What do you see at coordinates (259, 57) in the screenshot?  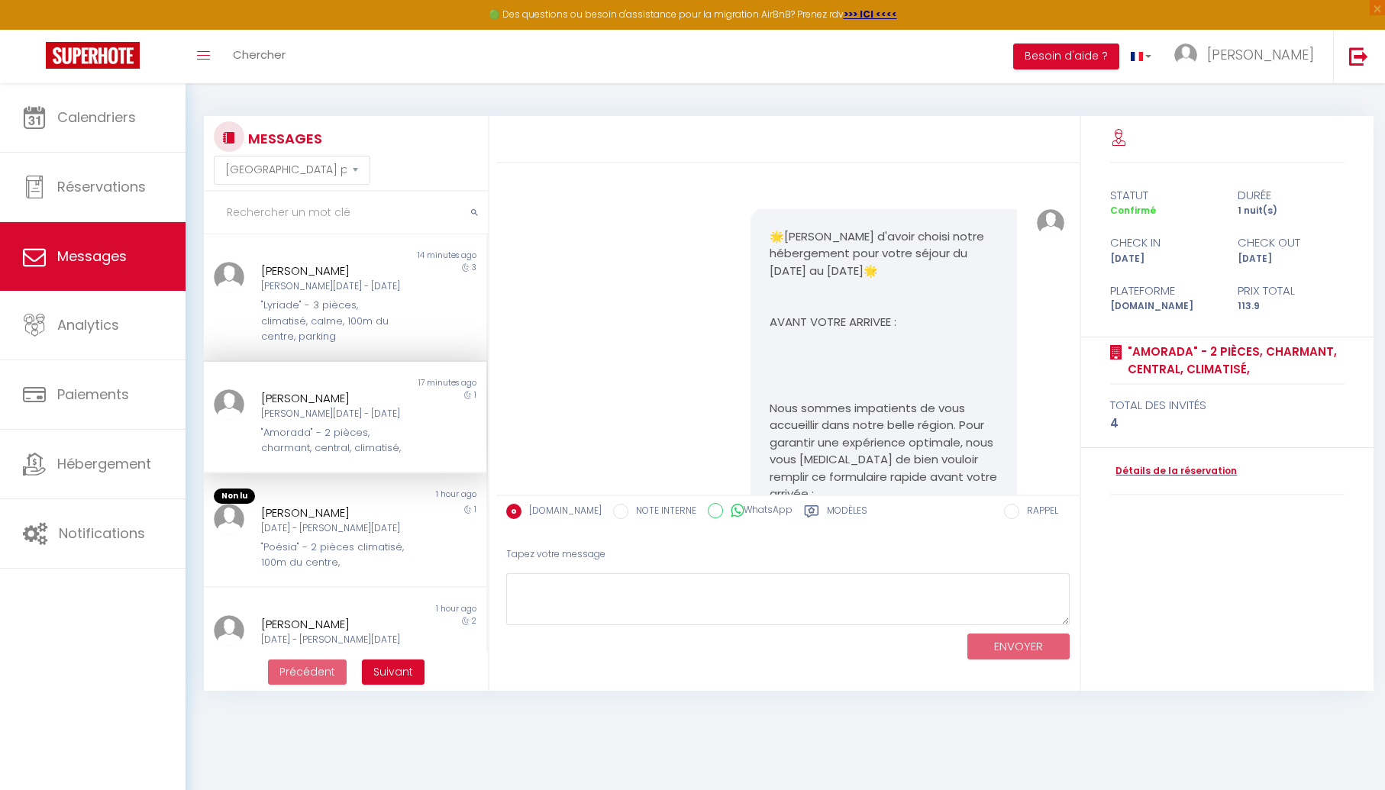 I see `a: Chercher` at bounding box center [259, 57].